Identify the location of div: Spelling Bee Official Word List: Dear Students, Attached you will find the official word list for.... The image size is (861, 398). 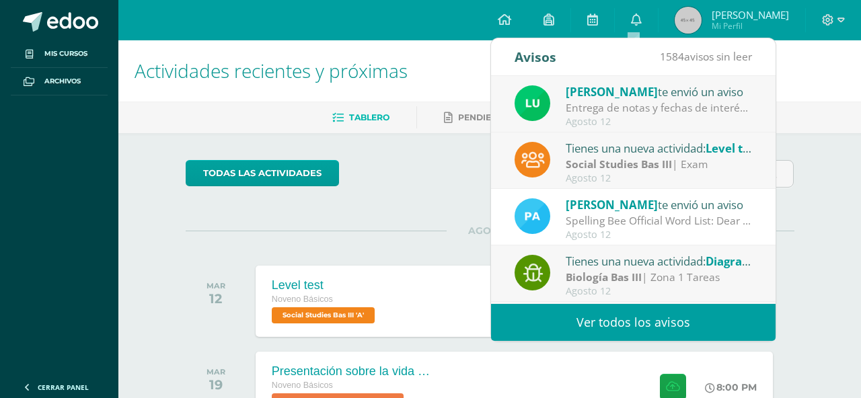
(659, 221).